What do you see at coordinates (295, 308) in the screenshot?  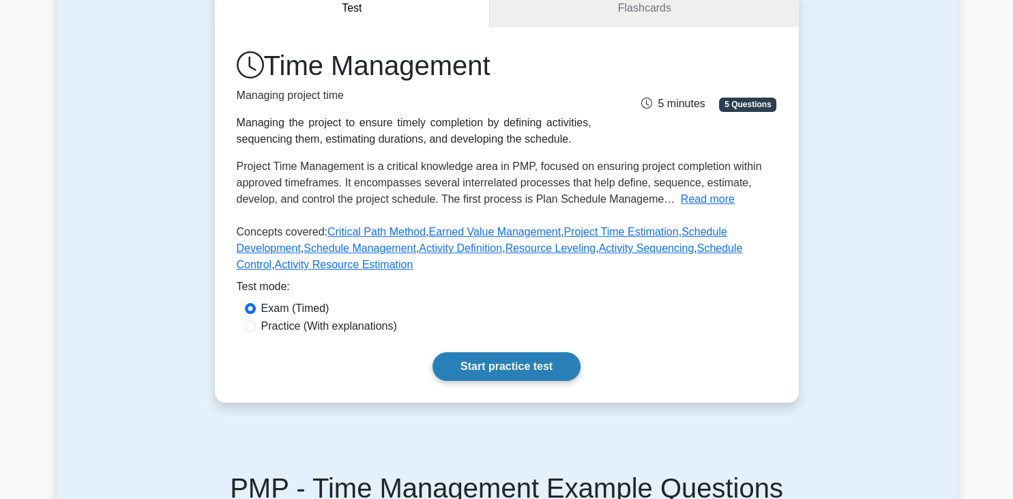 I see `label: Exam (Timed)` at bounding box center [295, 308].